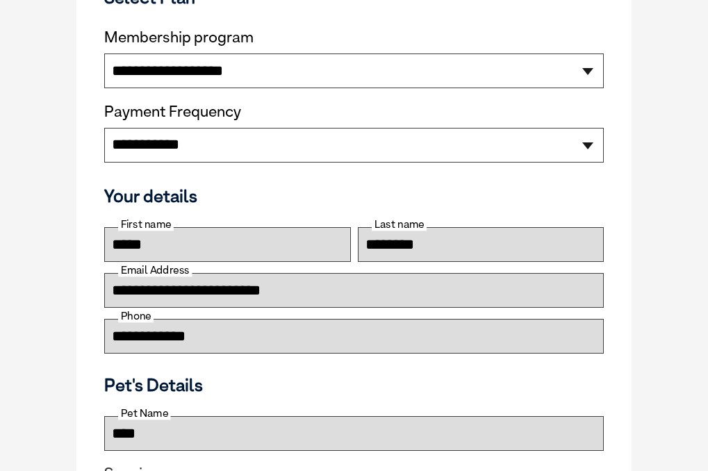 Image resolution: width=708 pixels, height=471 pixels. Describe the element at coordinates (172, 112) in the screenshot. I see `label: Payment Frequency` at that location.